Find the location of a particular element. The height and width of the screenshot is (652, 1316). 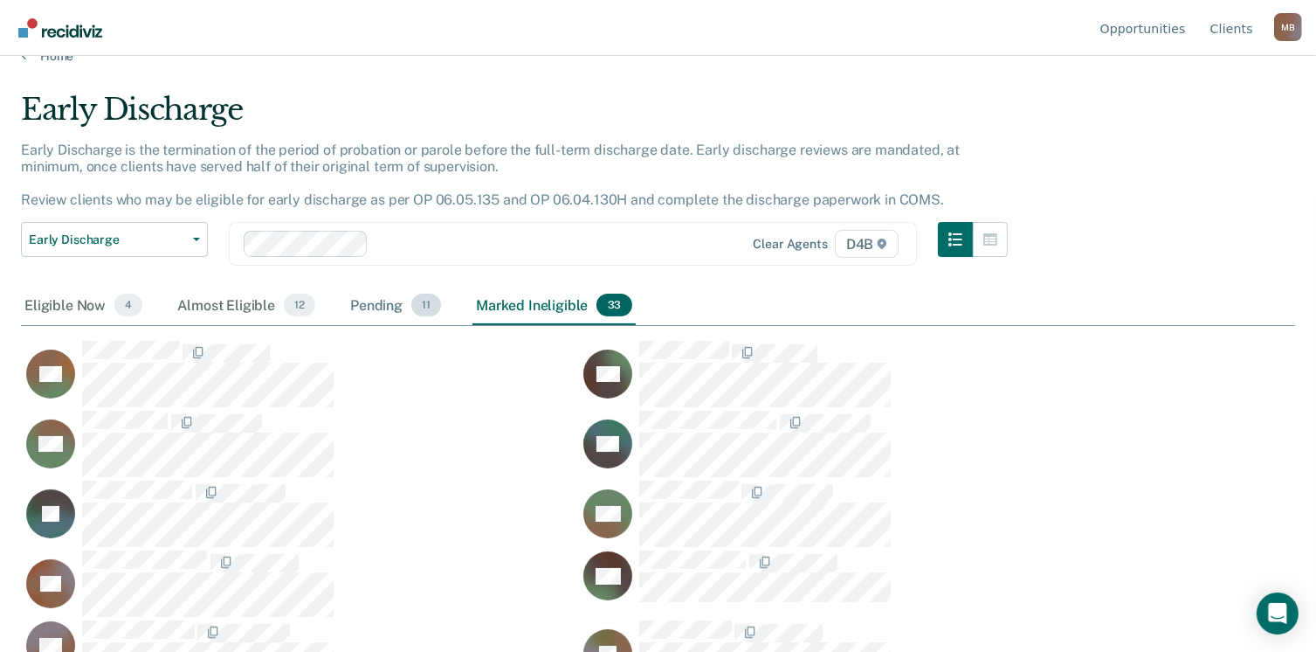

span: 12 is located at coordinates (300, 305).